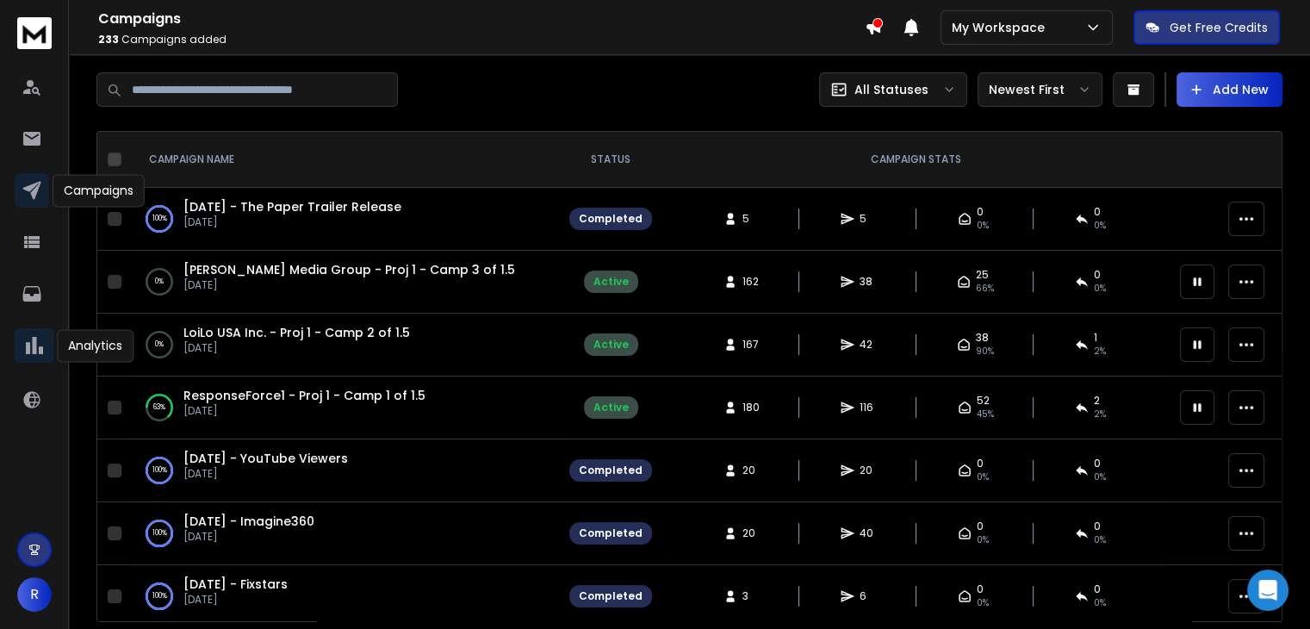  Describe the element at coordinates (108, 39) in the screenshot. I see `span: 233` at that location.